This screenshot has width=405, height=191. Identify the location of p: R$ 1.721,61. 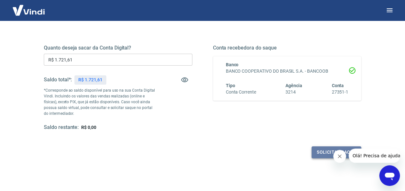
(90, 80).